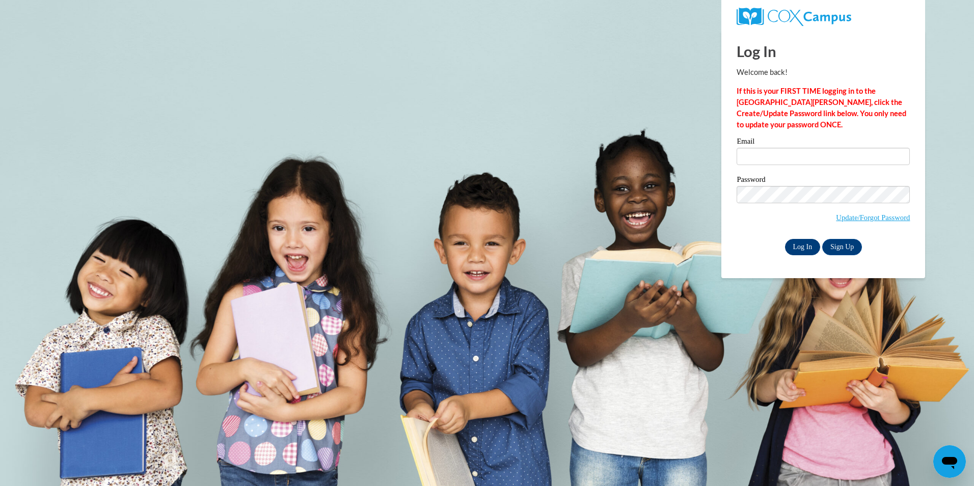 The image size is (974, 486). I want to click on img: COX Campus, so click(793, 17).